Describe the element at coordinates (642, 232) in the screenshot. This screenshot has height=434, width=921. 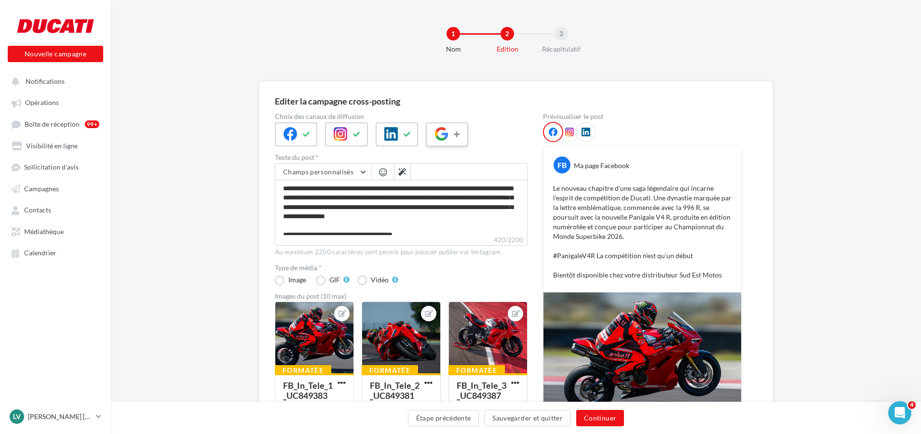
I see `p: Le nouveau chapitre d'une saga légendaire qui incarne l'esprit de compétition de Ducati. Une dyna...` at that location.